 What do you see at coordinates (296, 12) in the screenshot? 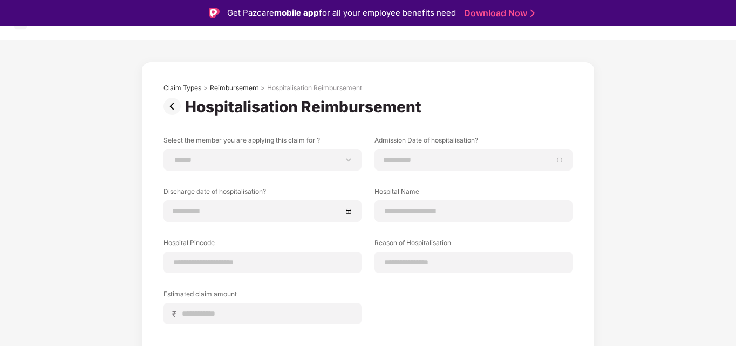
I see `strong: mobile app` at bounding box center [296, 12].